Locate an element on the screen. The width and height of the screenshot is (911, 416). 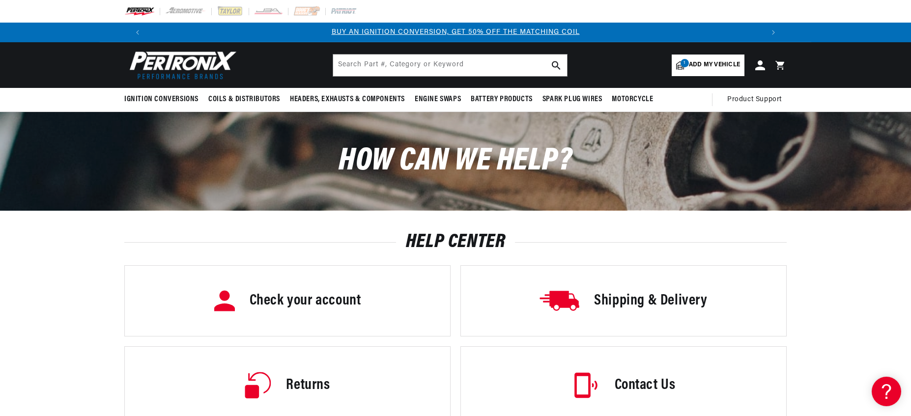
h3: Check your account is located at coordinates (305, 301).